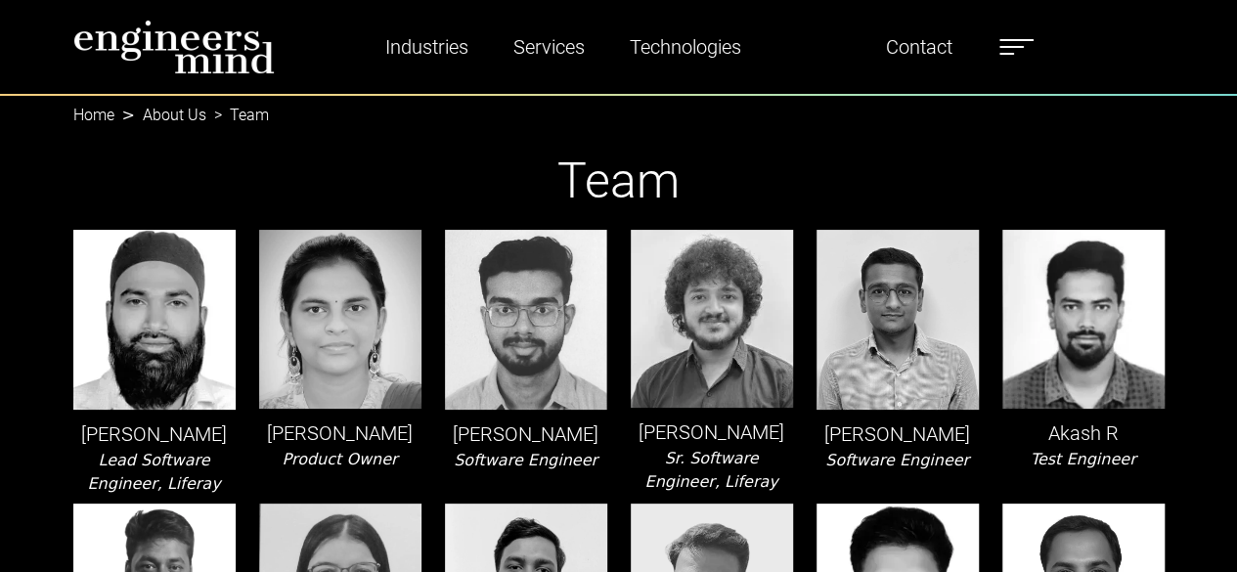 The width and height of the screenshot is (1237, 572). Describe the element at coordinates (1083, 433) in the screenshot. I see `p: Akash R` at that location.